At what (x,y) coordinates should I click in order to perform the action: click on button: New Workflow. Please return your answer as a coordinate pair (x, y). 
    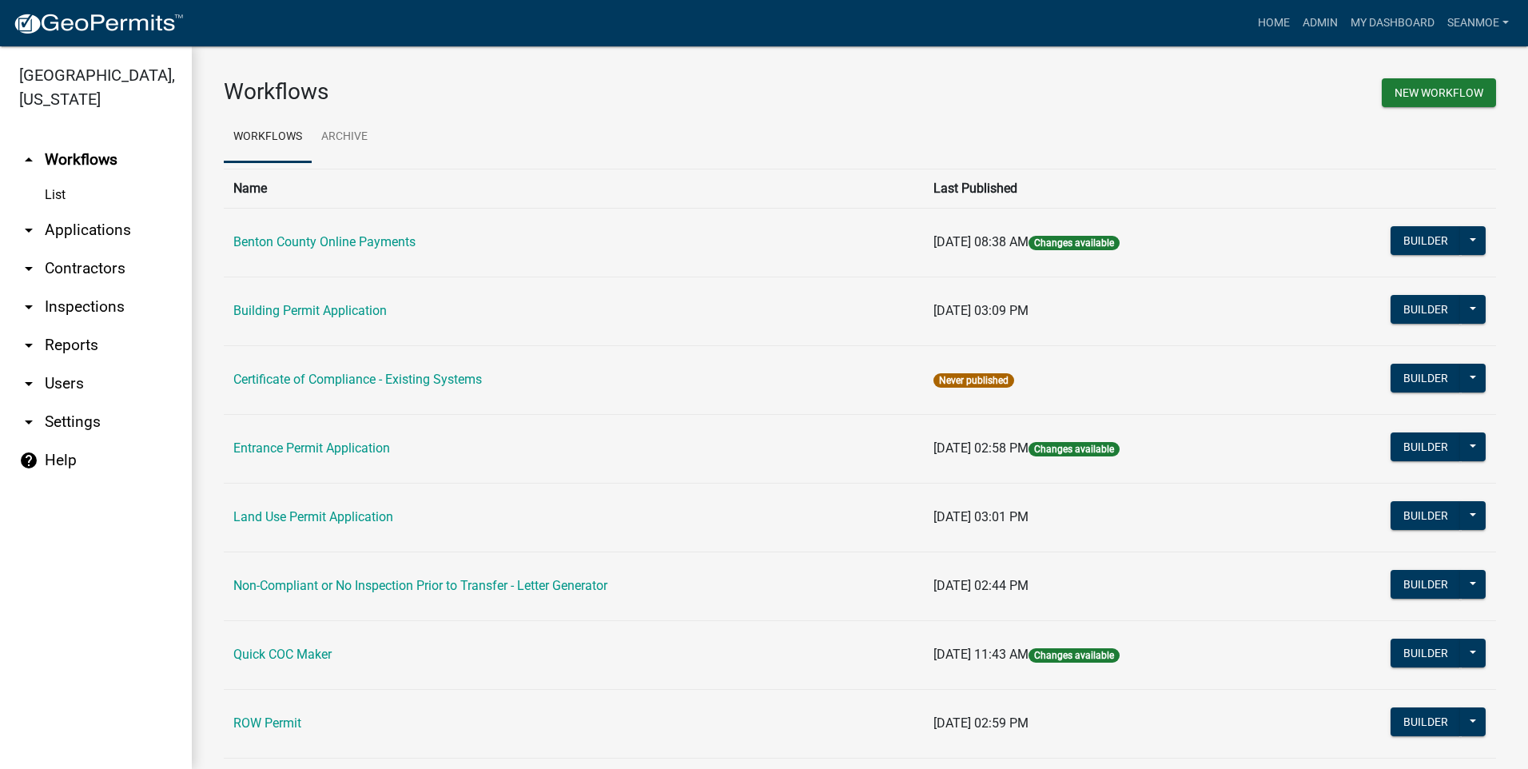
    Looking at the image, I should click on (1438, 93).